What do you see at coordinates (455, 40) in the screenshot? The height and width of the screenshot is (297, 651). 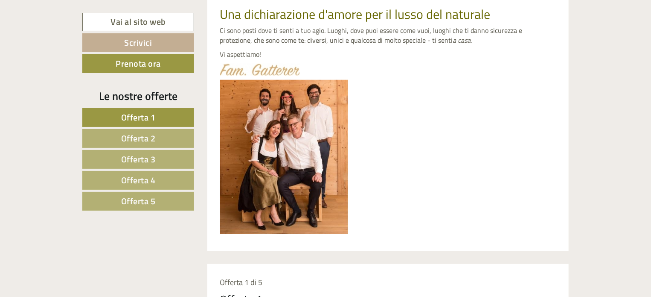 I see `em: a` at bounding box center [455, 40].